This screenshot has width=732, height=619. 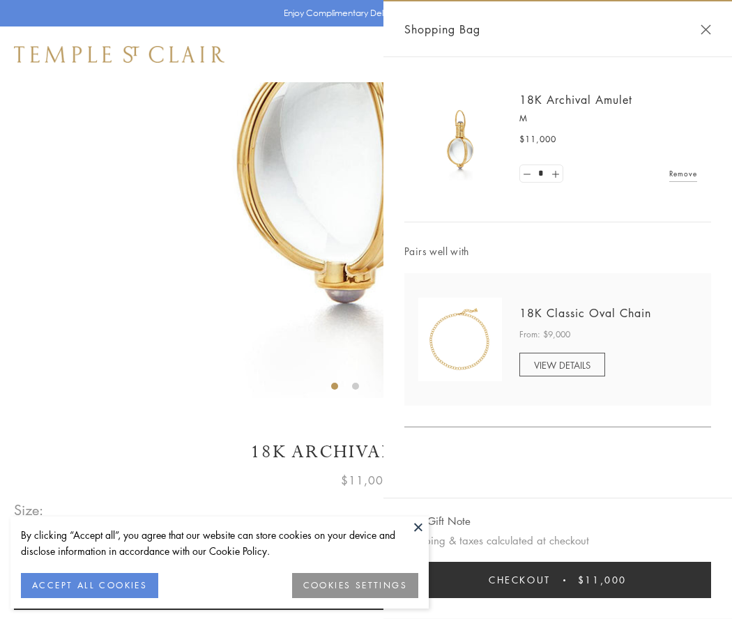 What do you see at coordinates (555, 174) in the screenshot?
I see `a: Set quantity to 2` at bounding box center [555, 174].